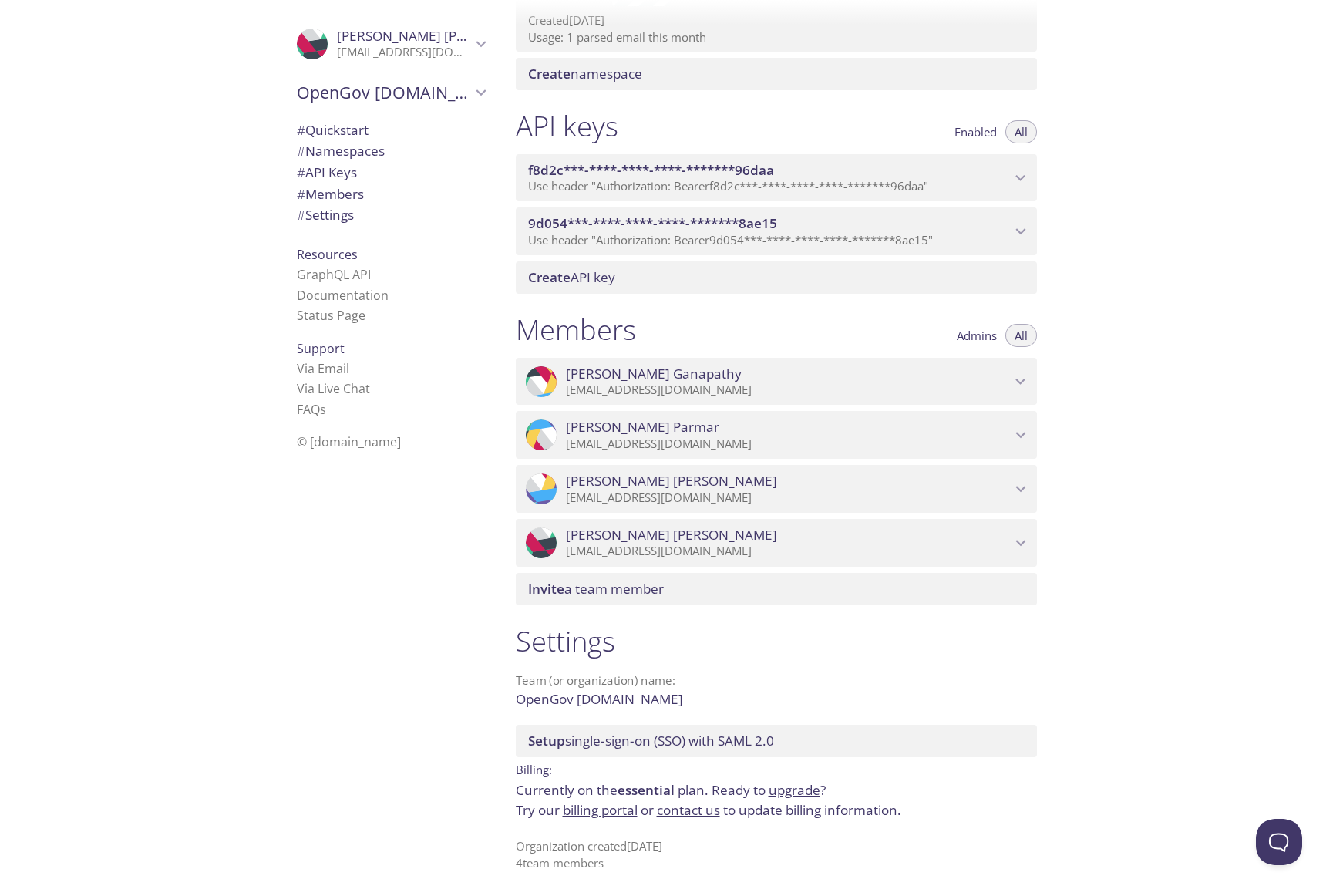 The width and height of the screenshot is (1333, 896). What do you see at coordinates (391, 152) in the screenshot?
I see `div: Namespaces` at bounding box center [391, 152].